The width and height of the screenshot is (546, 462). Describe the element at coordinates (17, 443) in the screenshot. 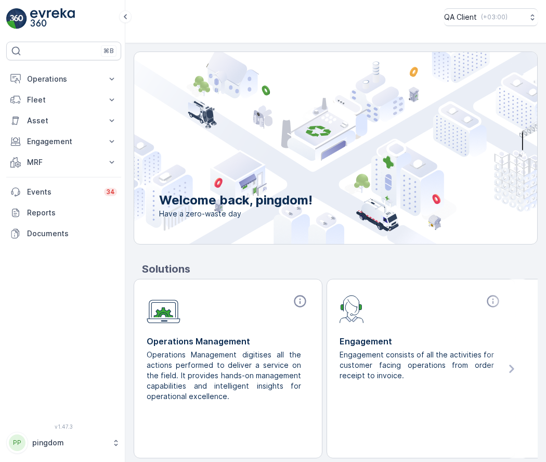

I see `div: PP` at that location.